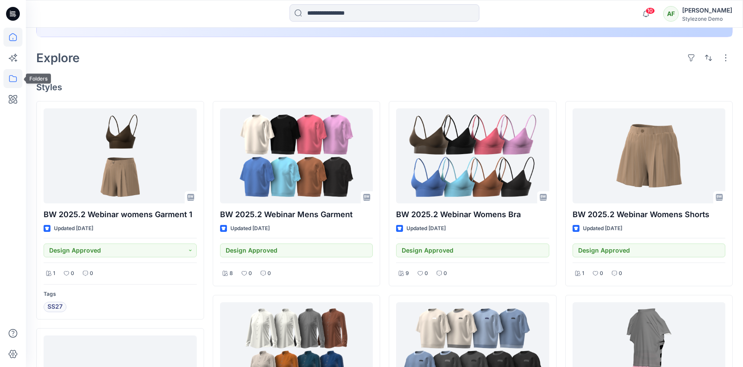 Image resolution: width=743 pixels, height=367 pixels. Describe the element at coordinates (231, 273) in the screenshot. I see `p: 8` at that location.